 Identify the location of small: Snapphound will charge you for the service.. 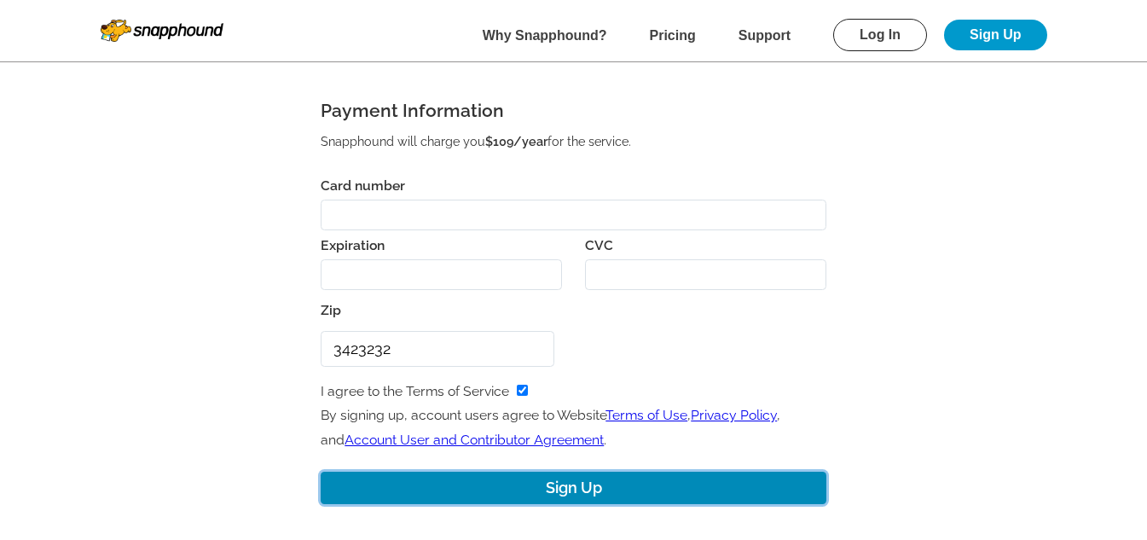
(476, 141).